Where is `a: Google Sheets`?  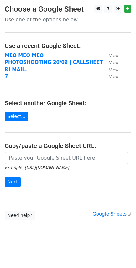 a: Google Sheets is located at coordinates (112, 214).